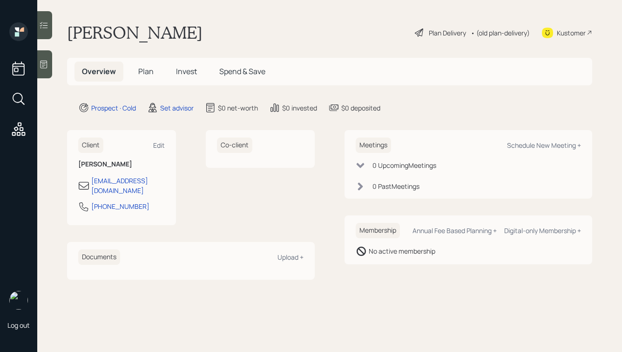 The image size is (622, 352). Describe the element at coordinates (91, 145) in the screenshot. I see `h6: Client` at that location.